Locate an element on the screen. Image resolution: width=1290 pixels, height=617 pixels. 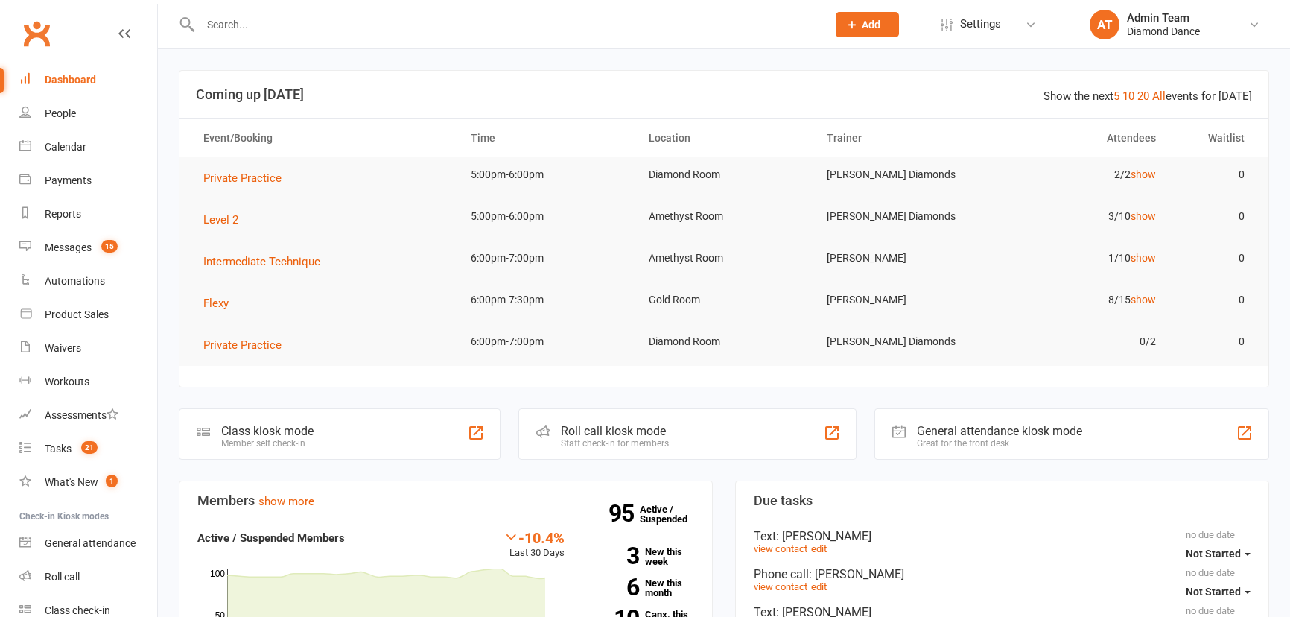
a: Roll call is located at coordinates (88, 576).